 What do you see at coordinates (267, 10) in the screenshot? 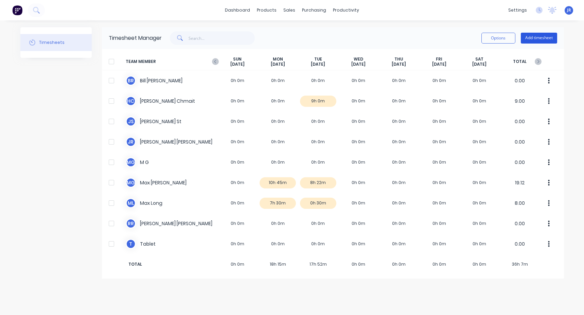
I see `div: products` at bounding box center [267, 10].